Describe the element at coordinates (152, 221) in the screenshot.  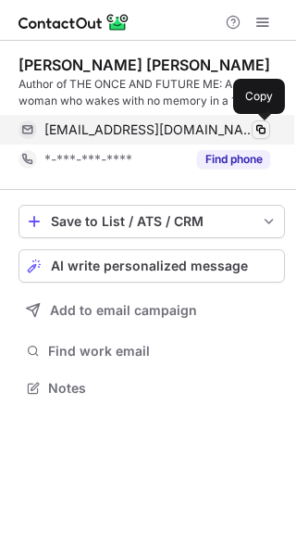
I see `button: save-profile-one-click` at that location.